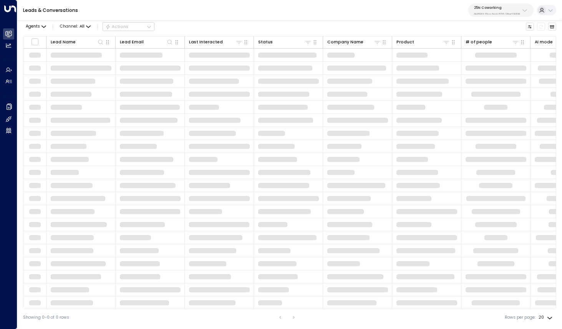  I want to click on a: Leads & Conversations, so click(50, 10).